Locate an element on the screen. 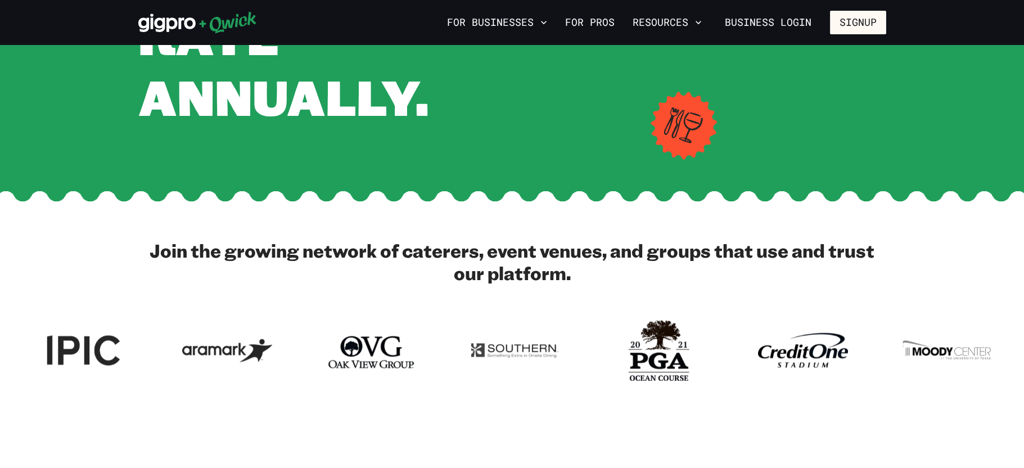 Image resolution: width=1024 pixels, height=468 pixels. img: Logo for Customer Logo > Moody Center is located at coordinates (947, 350).